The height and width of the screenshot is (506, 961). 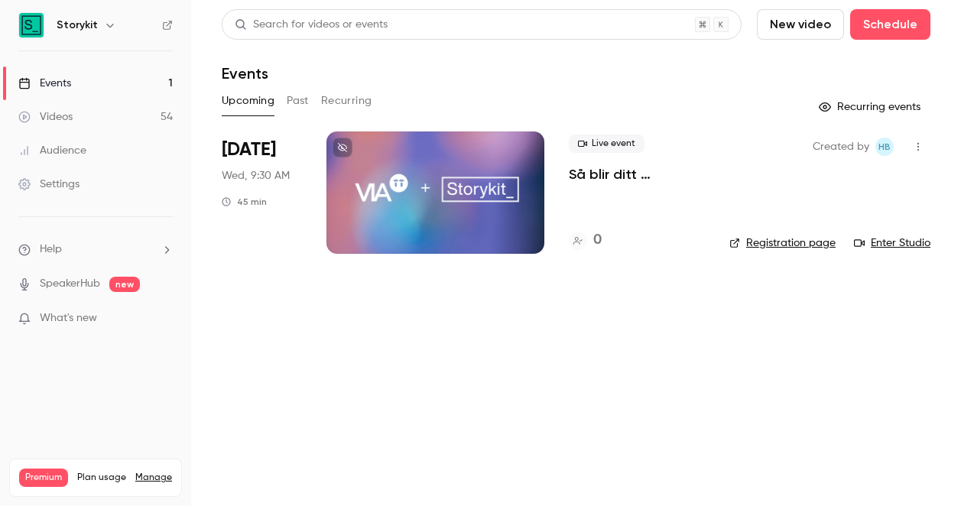 I want to click on button: Recurring, so click(x=346, y=101).